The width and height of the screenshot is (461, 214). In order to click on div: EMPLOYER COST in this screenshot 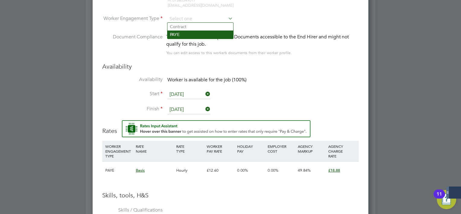, I will do `click(281, 149)`.